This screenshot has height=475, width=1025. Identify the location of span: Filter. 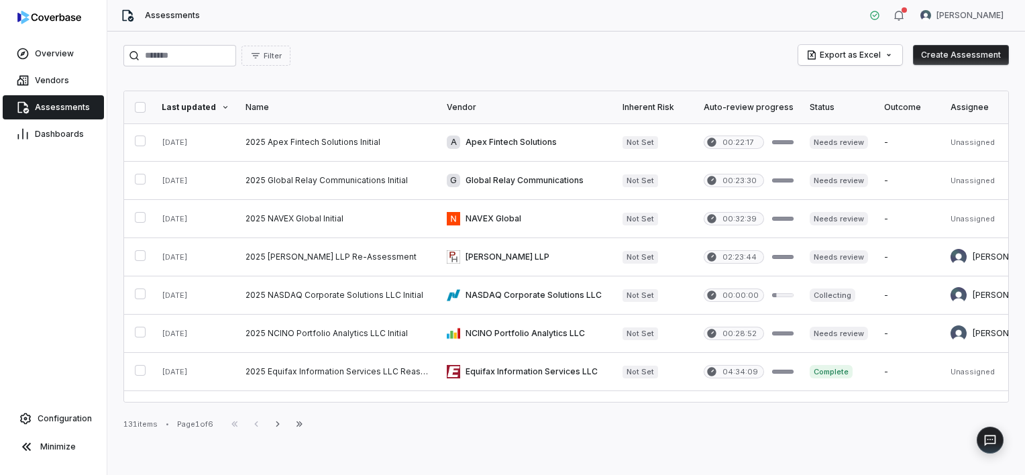
(272, 56).